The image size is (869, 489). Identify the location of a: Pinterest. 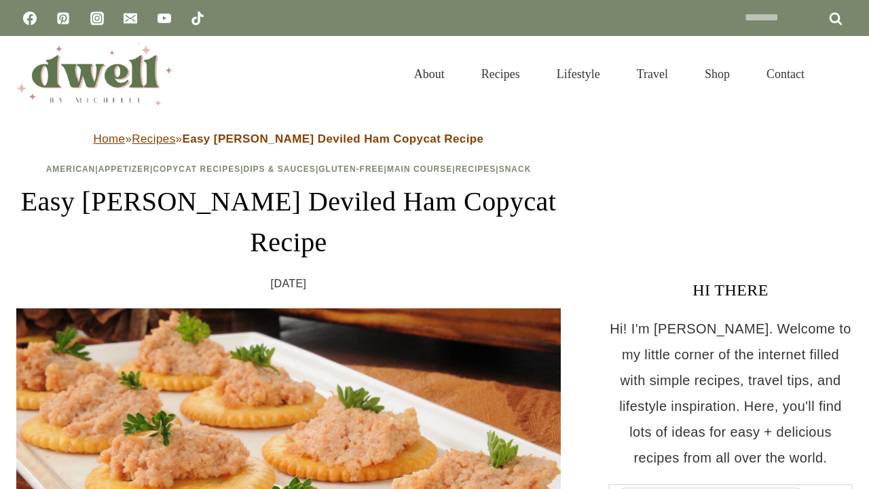
(63, 18).